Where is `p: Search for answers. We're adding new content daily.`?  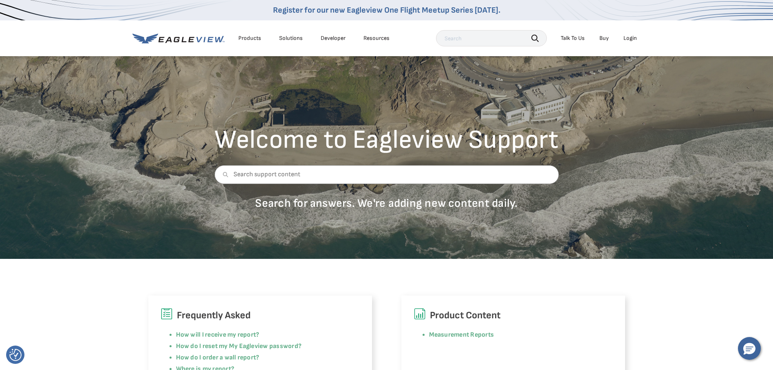
p: Search for answers. We're adding new content daily. is located at coordinates (386, 203).